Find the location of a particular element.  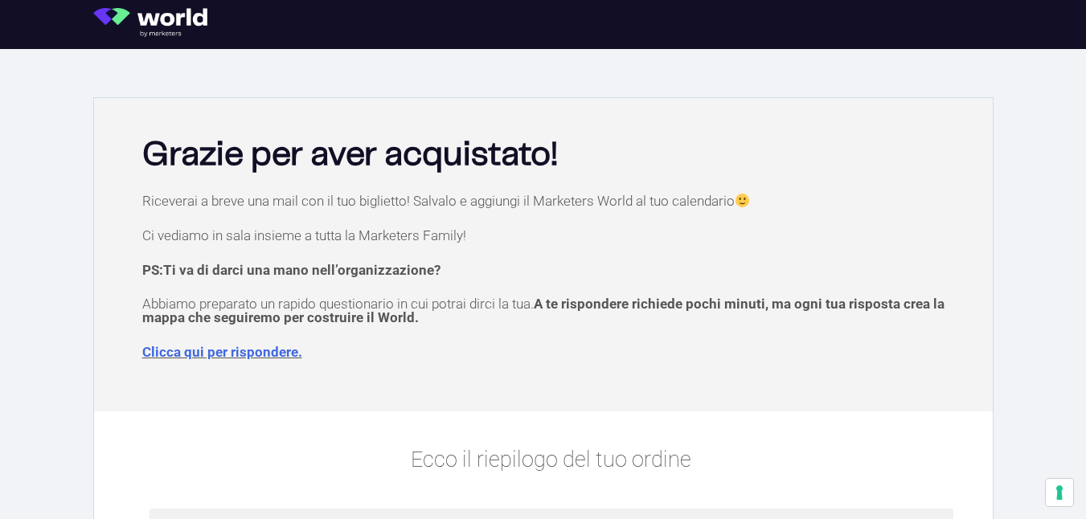

span: A te rispondere richiede pochi minuti, ma ogni tua risposta crea la mappa che seguiremo per costr... is located at coordinates (543, 310).